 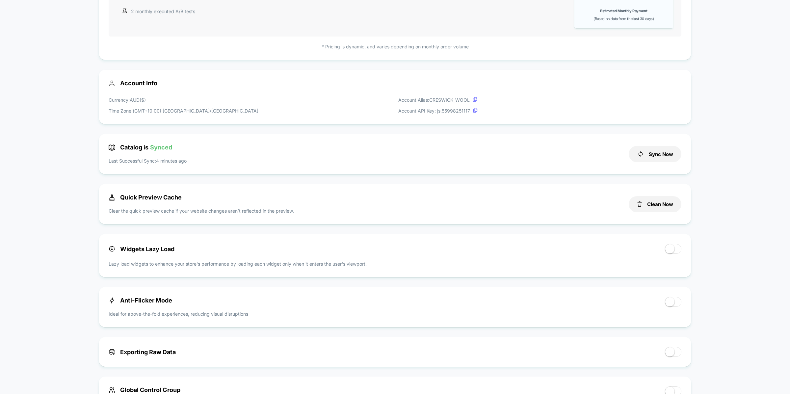 What do you see at coordinates (201, 211) in the screenshot?
I see `p: Clear the quick preview cache if your website changes aren’t reflected in the preview.` at bounding box center [201, 211].